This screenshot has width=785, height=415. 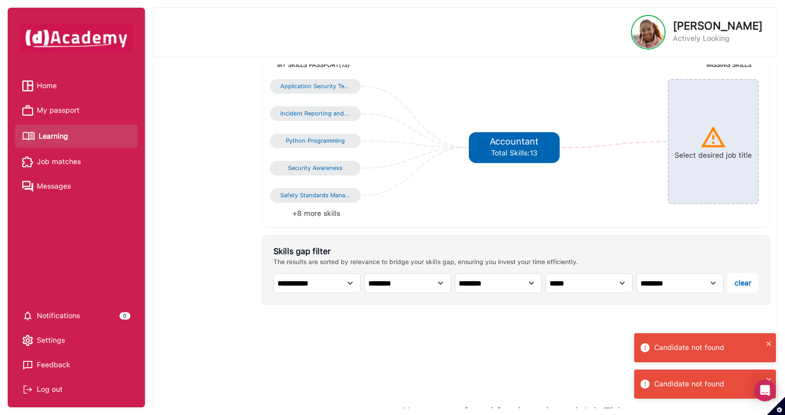 What do you see at coordinates (315, 86) in the screenshot?
I see `div: Application Security Testing` at bounding box center [315, 86].